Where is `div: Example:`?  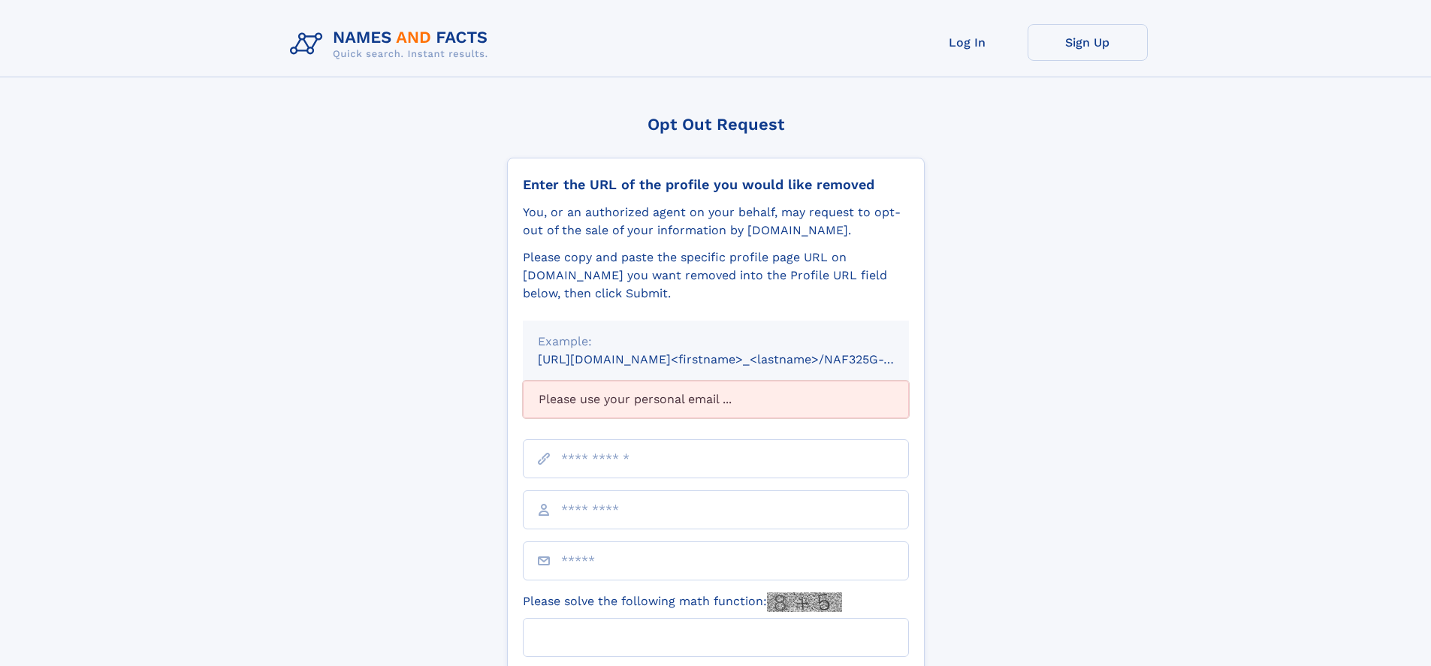
div: Example: is located at coordinates (716, 342).